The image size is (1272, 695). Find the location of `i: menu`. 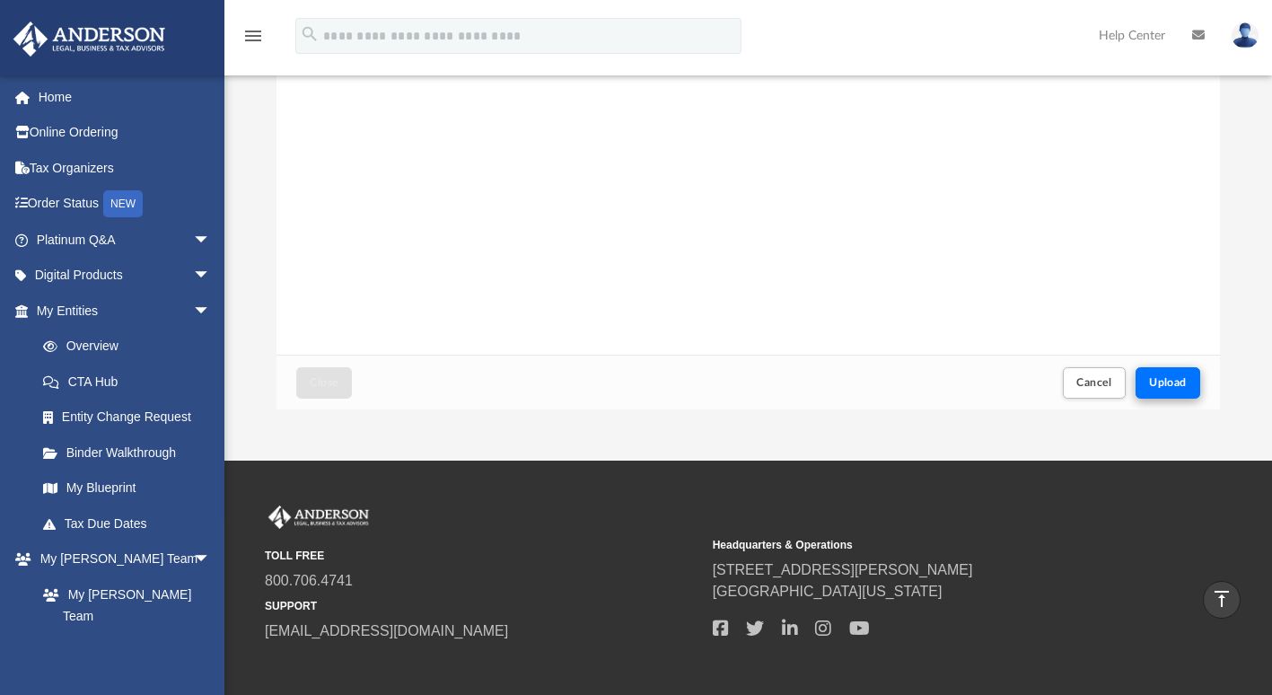

i: menu is located at coordinates (253, 36).